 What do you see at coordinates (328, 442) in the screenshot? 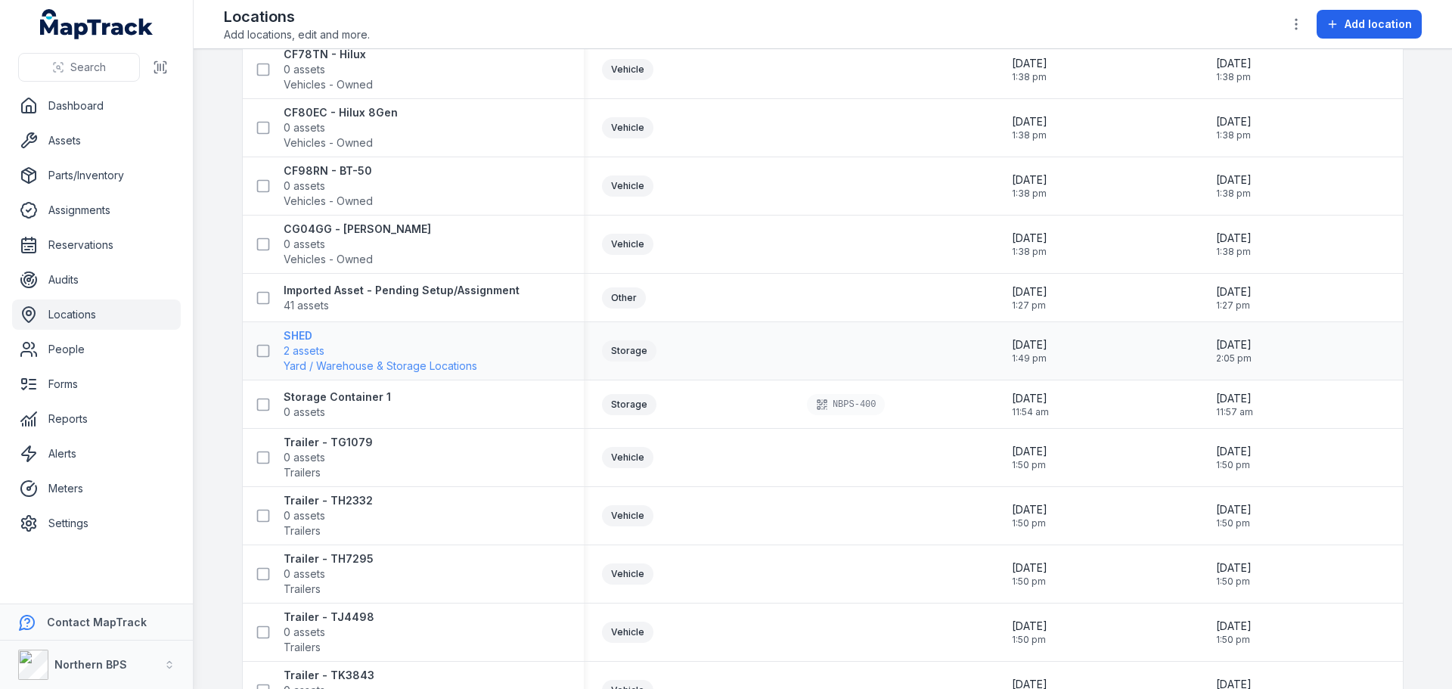
I see `strong: Trailer - TG1079` at bounding box center [328, 442].